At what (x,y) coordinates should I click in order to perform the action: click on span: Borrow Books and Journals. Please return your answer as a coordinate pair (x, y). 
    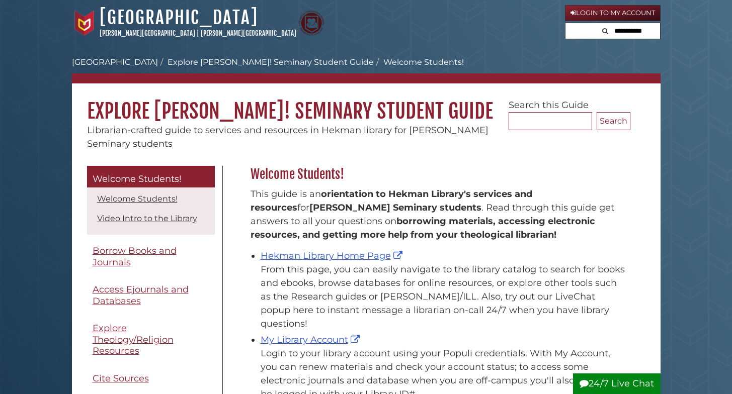
    Looking at the image, I should click on (134, 256).